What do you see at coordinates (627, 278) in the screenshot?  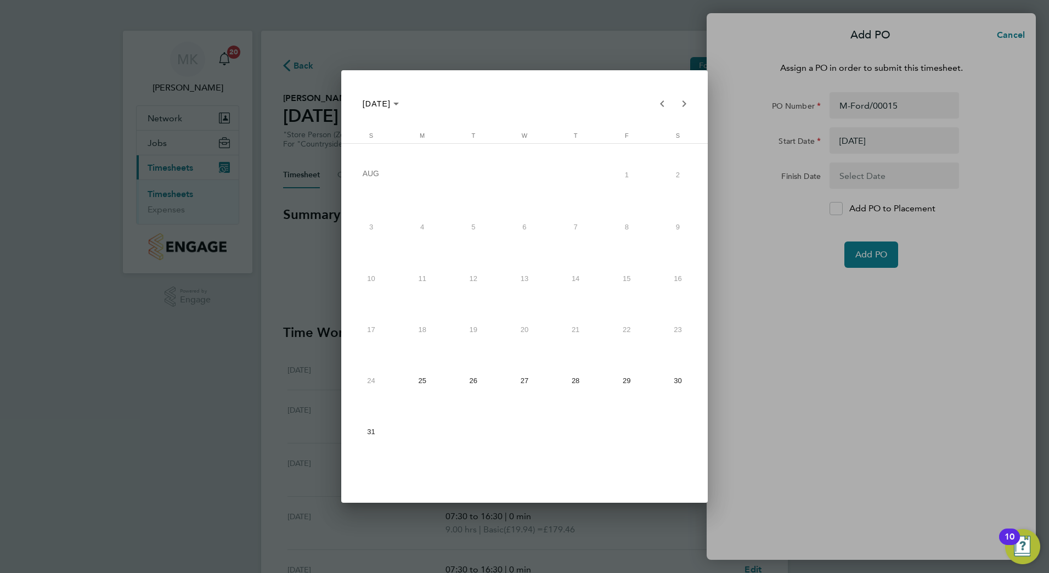 I see `span: 15` at bounding box center [627, 278].